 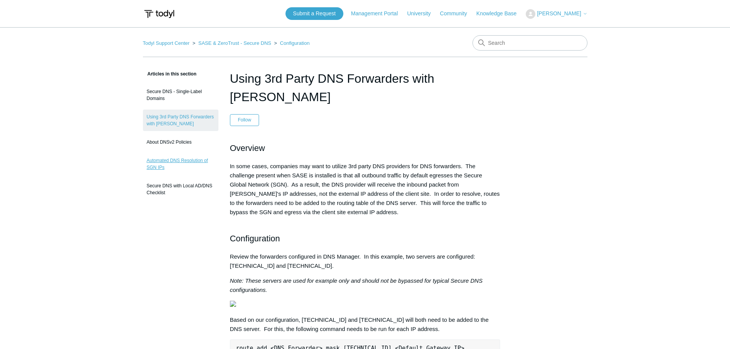 I want to click on a: Knowledge Base, so click(x=500, y=13).